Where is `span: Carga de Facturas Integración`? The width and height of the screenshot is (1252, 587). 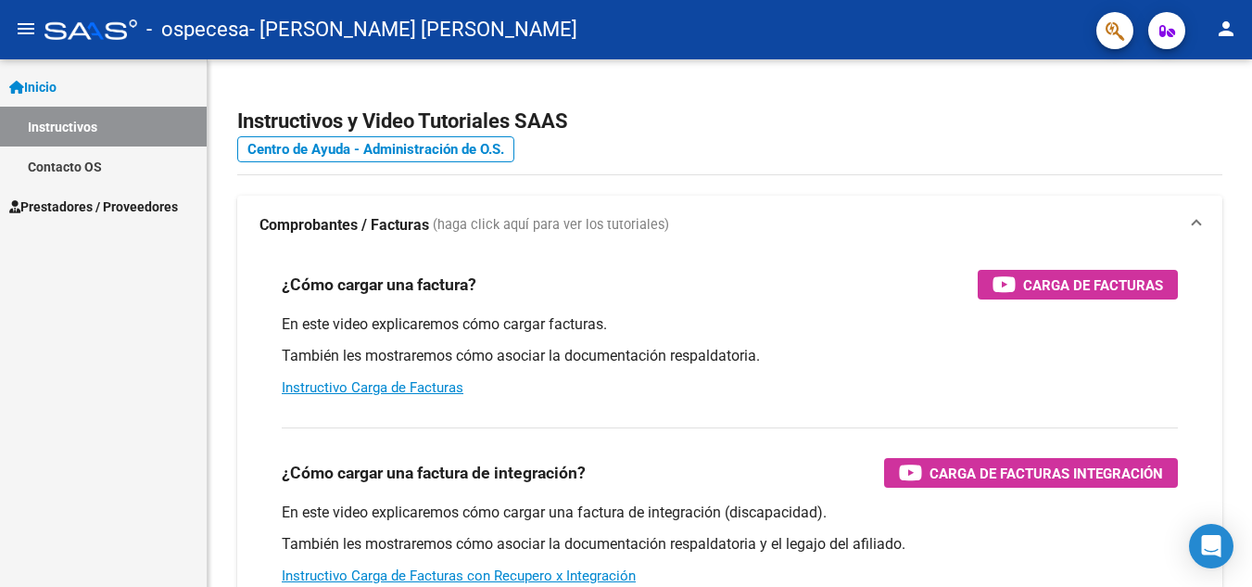
span: Carga de Facturas Integración is located at coordinates (1046, 473).